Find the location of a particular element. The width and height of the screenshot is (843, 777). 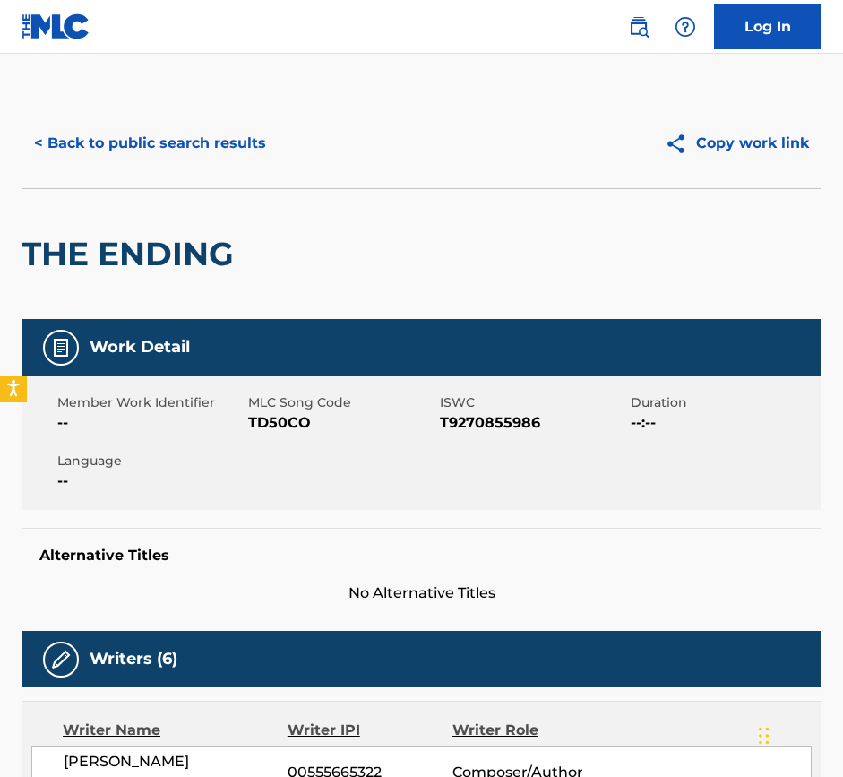

span: T9270855986 is located at coordinates (533, 423).